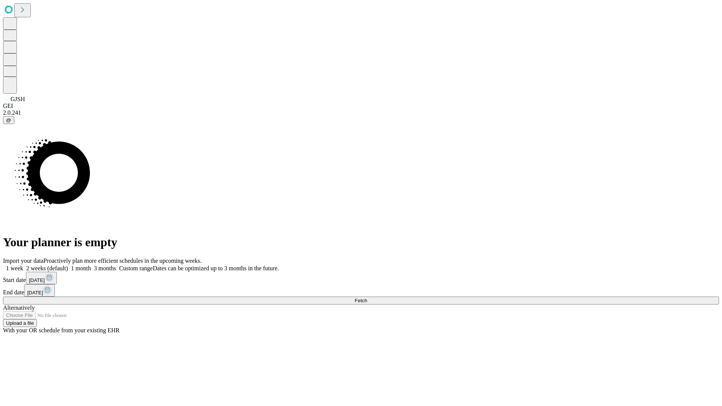 This screenshot has width=722, height=406. What do you see at coordinates (361, 106) in the screenshot?
I see `div: GEI` at bounding box center [361, 106].